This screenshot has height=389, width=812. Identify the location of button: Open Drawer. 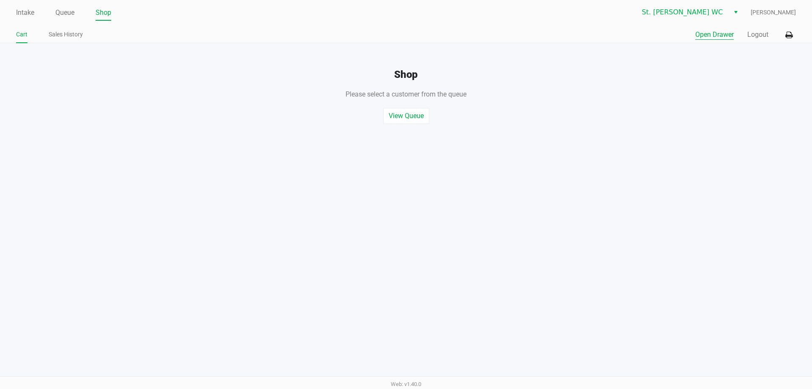
(714, 35).